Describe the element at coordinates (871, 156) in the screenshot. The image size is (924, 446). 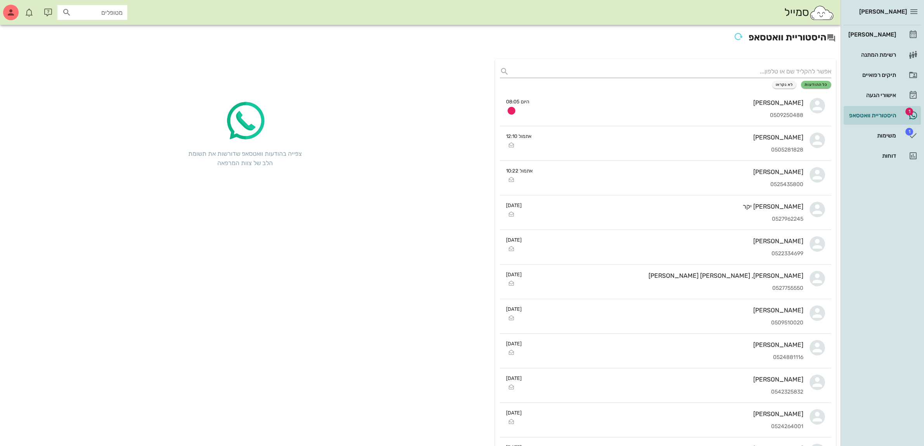
I see `div: דוחות` at that location.